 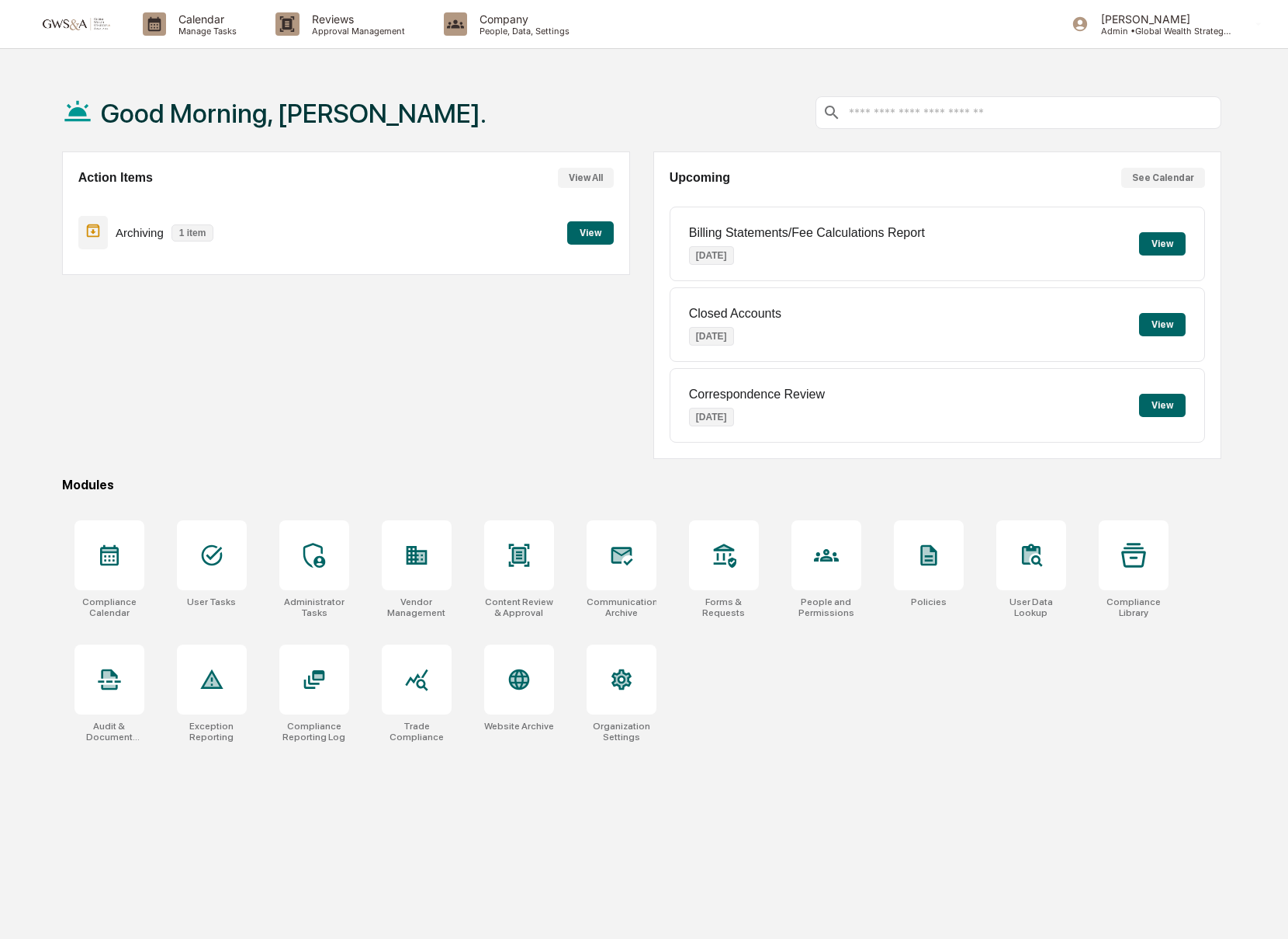 I want to click on div: Exception Reporting, so click(x=212, y=732).